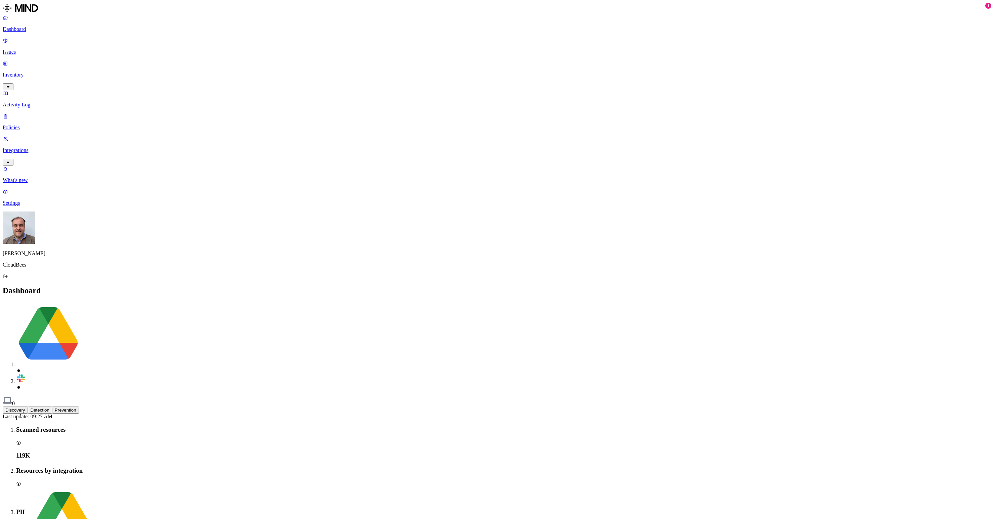 The image size is (994, 519). Describe the element at coordinates (988, 6) in the screenshot. I see `div: 1` at that location.